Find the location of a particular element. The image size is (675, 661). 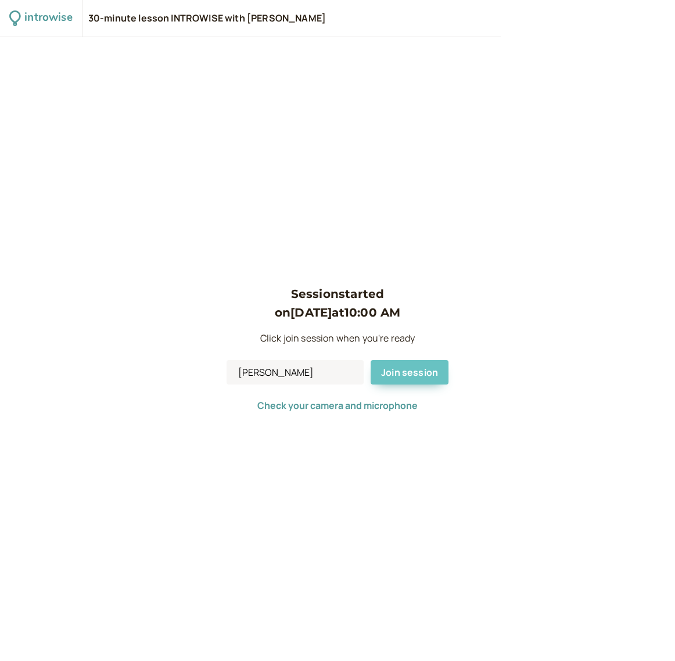

div: introwise is located at coordinates (48, 18).